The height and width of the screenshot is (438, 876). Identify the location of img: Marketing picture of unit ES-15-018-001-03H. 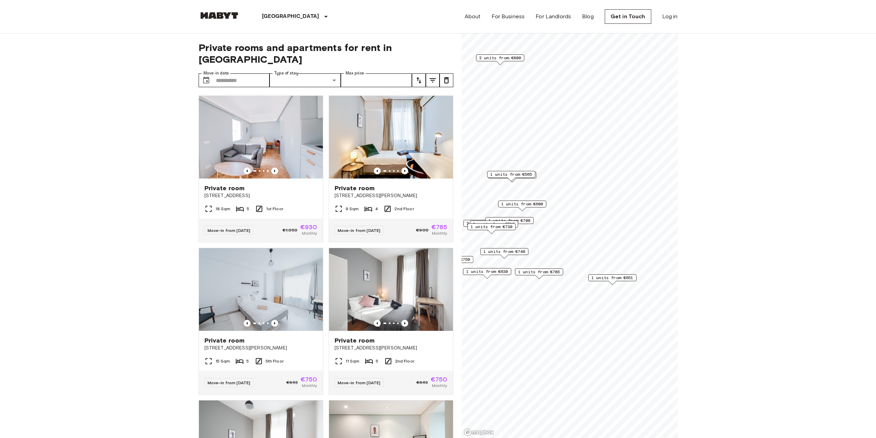
(391, 137).